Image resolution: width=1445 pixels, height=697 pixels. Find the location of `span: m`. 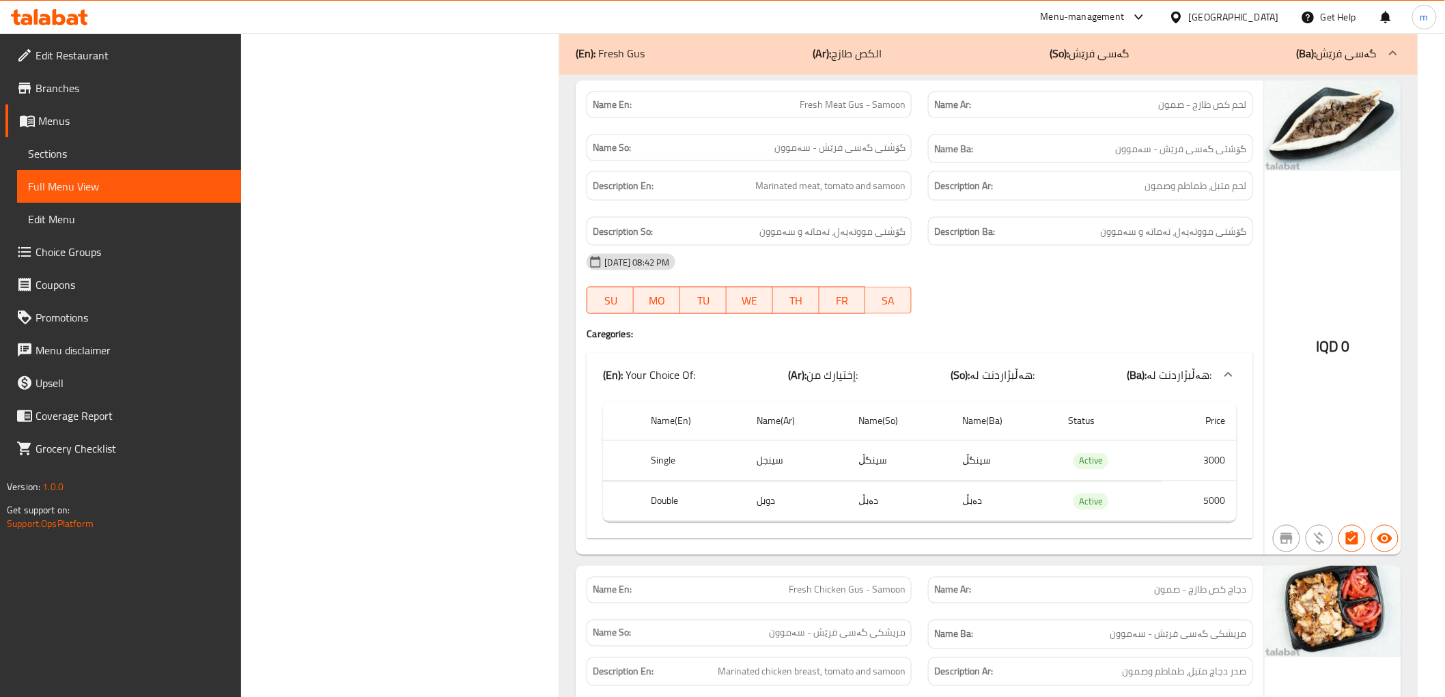

span: m is located at coordinates (1425, 17).